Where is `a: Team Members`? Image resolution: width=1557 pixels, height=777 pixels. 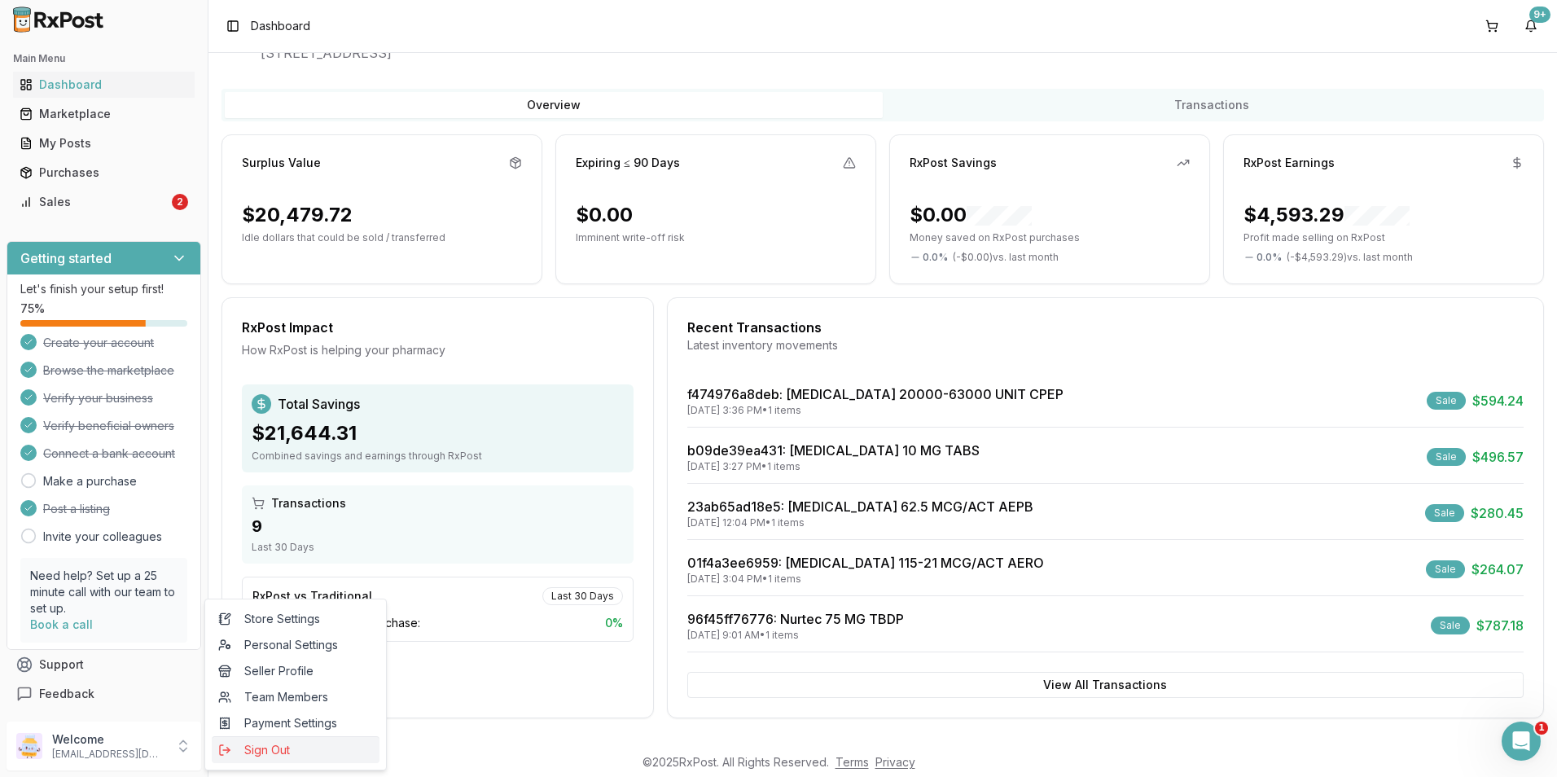 a: Team Members is located at coordinates (296, 697).